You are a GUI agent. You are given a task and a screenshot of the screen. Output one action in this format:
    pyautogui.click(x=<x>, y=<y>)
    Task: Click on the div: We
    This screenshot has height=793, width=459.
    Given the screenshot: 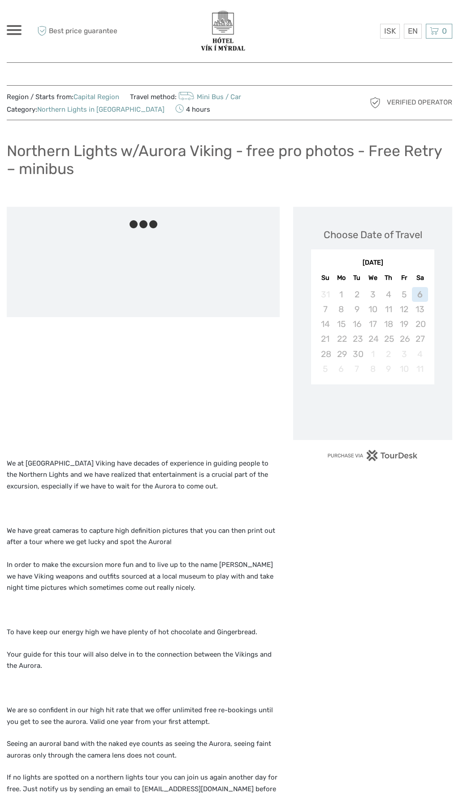 What is the action you would take?
    pyautogui.click(x=373, y=278)
    